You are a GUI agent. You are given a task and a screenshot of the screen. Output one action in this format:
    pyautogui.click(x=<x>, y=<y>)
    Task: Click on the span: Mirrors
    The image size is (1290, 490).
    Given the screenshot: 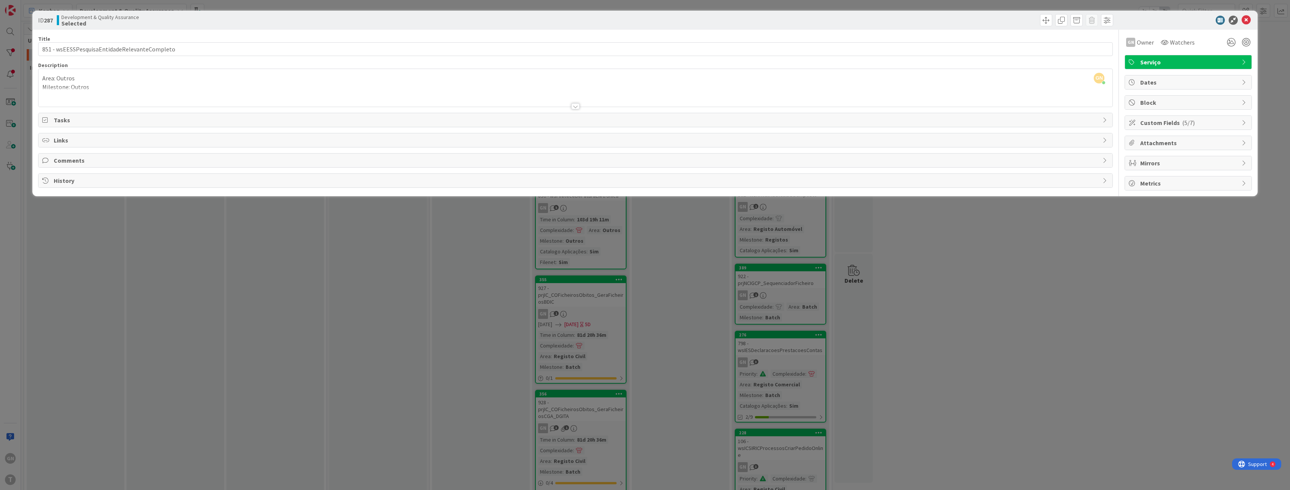 What is the action you would take?
    pyautogui.click(x=1189, y=163)
    